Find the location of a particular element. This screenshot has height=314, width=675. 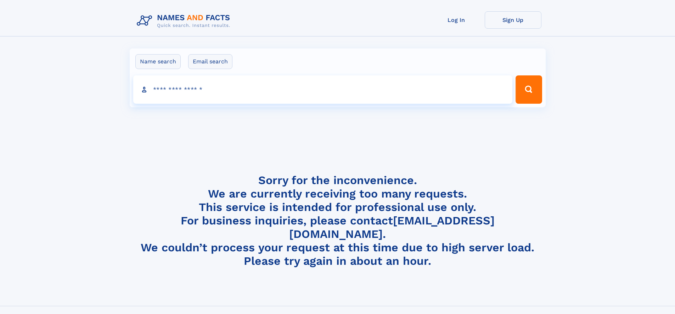

label: Name search is located at coordinates (158, 62).